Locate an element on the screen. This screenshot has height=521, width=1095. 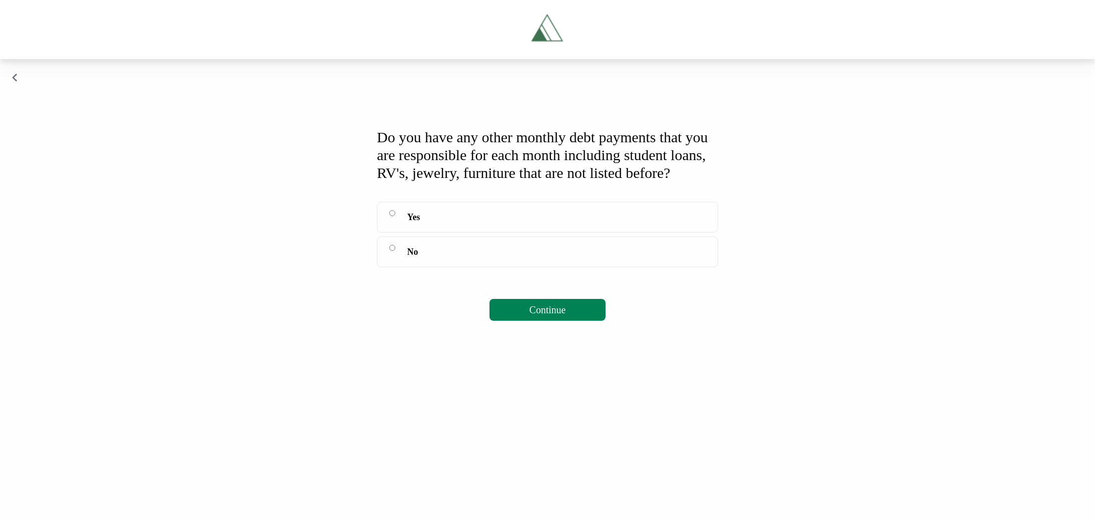
input: Yes is located at coordinates (392, 213).